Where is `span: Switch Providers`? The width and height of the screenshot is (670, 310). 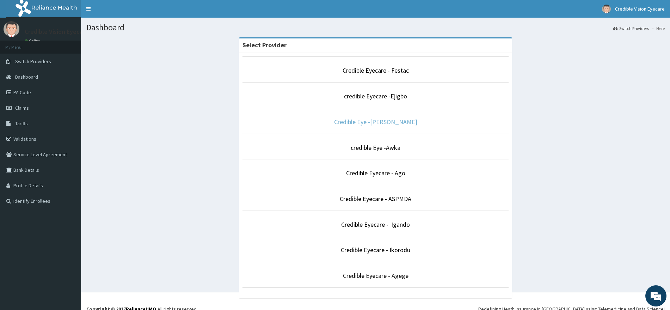 span: Switch Providers is located at coordinates (33, 61).